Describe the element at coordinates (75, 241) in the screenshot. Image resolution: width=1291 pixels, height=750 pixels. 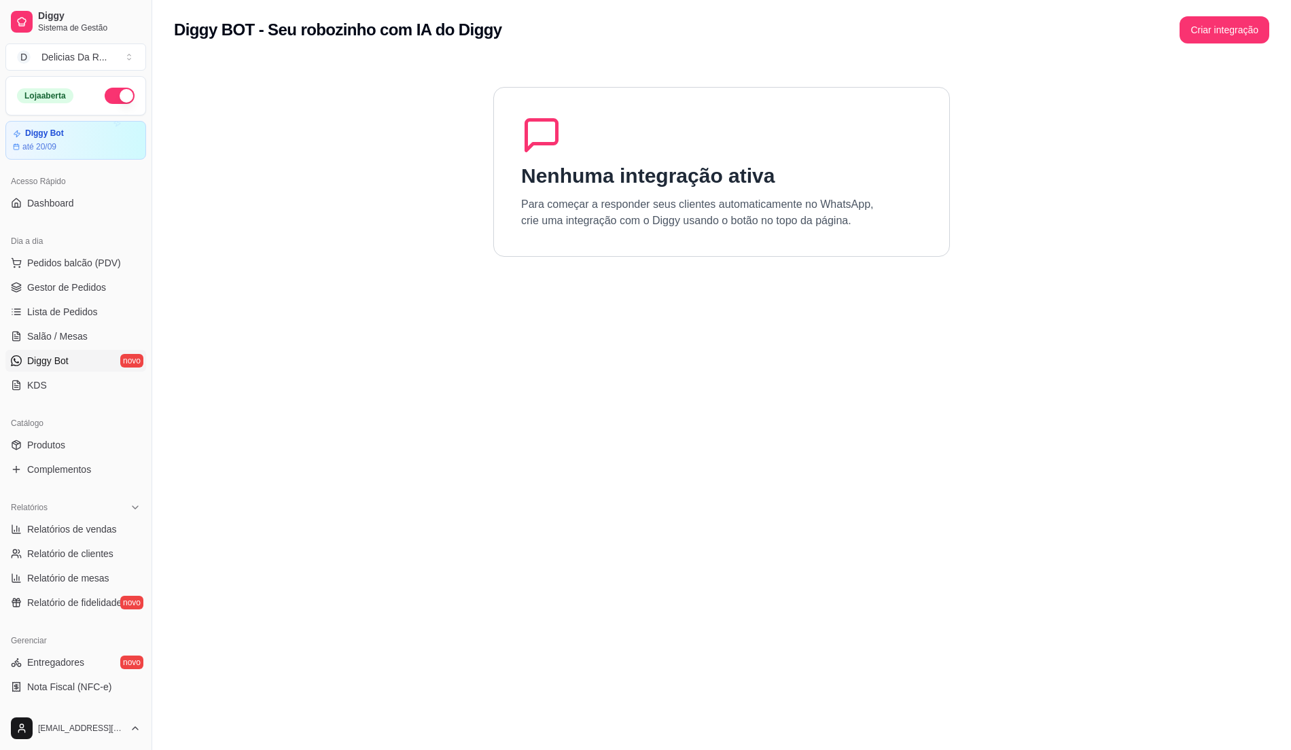
I see `div: Dia a dia` at that location.